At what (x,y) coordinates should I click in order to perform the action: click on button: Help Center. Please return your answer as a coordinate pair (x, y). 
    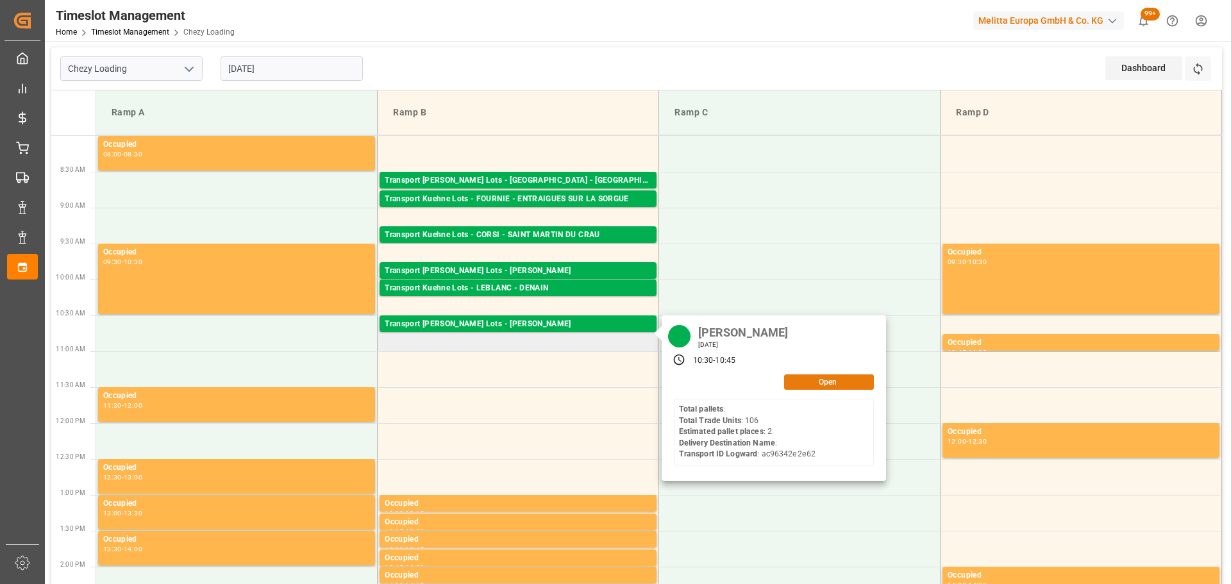
    Looking at the image, I should click on (1172, 21).